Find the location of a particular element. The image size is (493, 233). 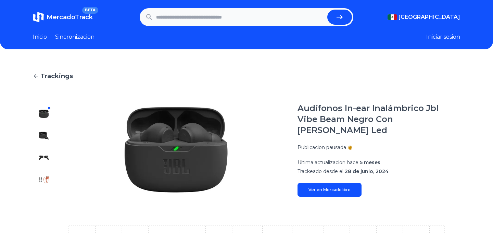

span: Trackeado desde el is located at coordinates (321, 171).